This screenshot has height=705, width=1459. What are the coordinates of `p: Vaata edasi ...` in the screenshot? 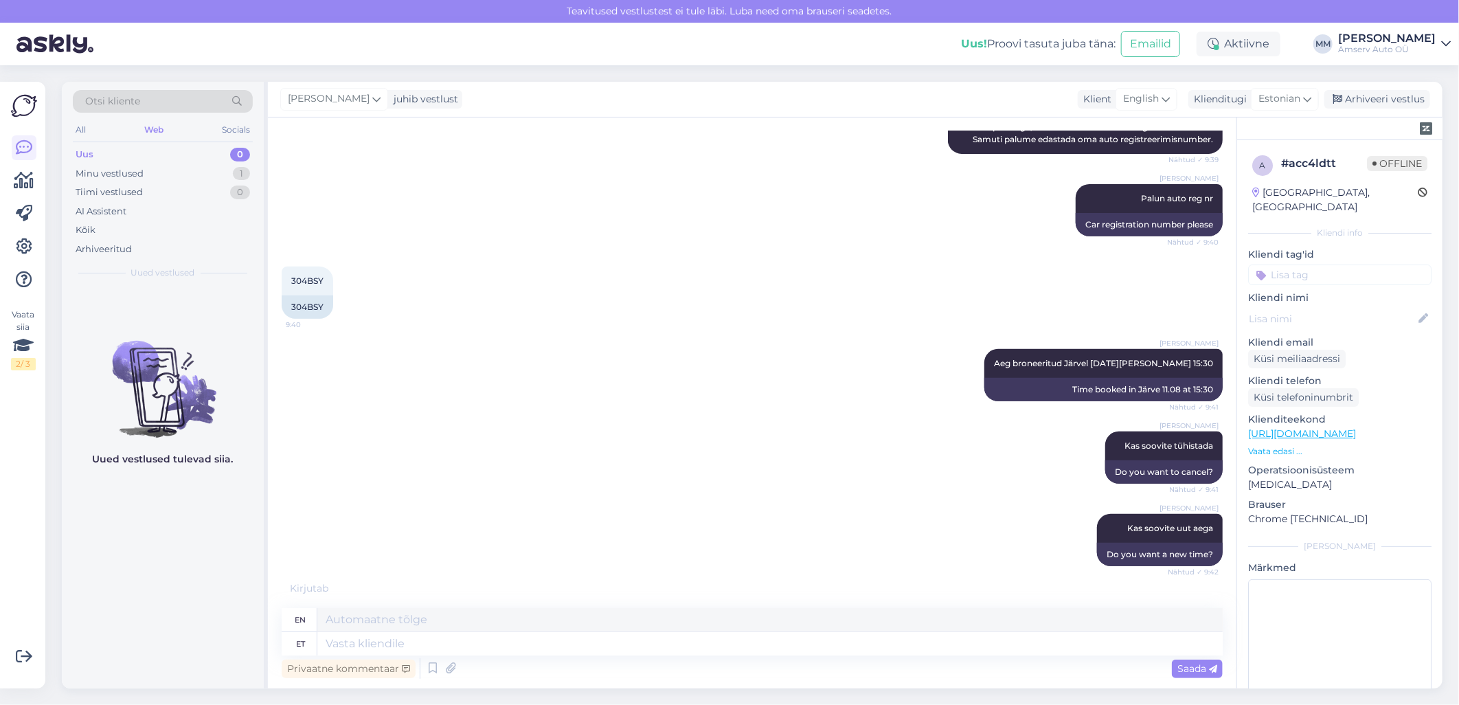 It's located at (1340, 451).